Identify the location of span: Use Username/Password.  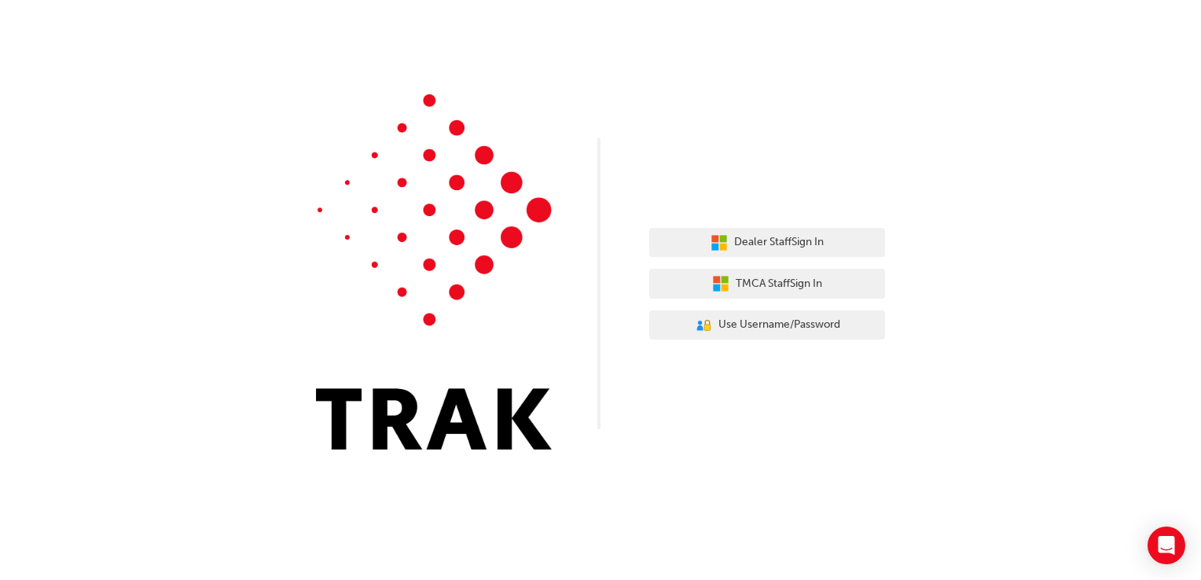
(779, 324).